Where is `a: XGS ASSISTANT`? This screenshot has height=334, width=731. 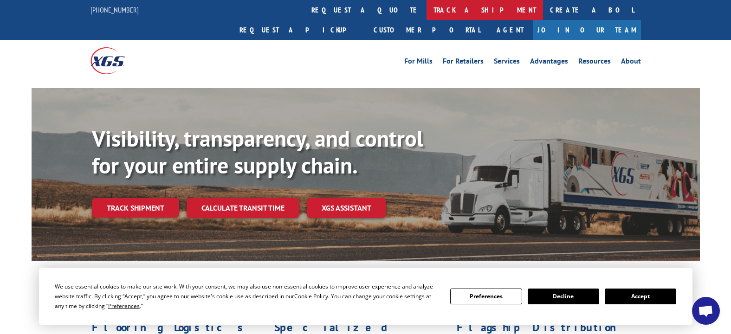 a: XGS ASSISTANT is located at coordinates (346, 208).